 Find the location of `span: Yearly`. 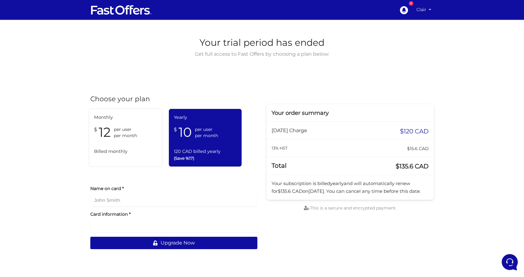

span: Yearly is located at coordinates (206, 117).